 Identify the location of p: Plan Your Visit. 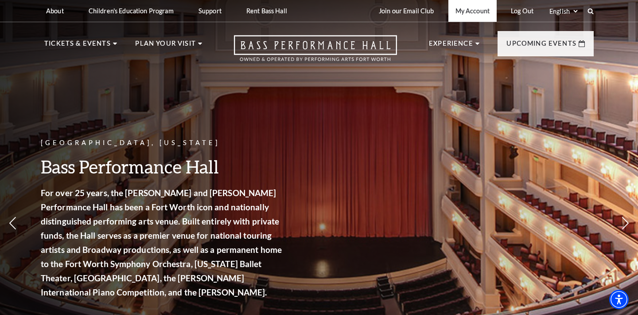
(165, 46).